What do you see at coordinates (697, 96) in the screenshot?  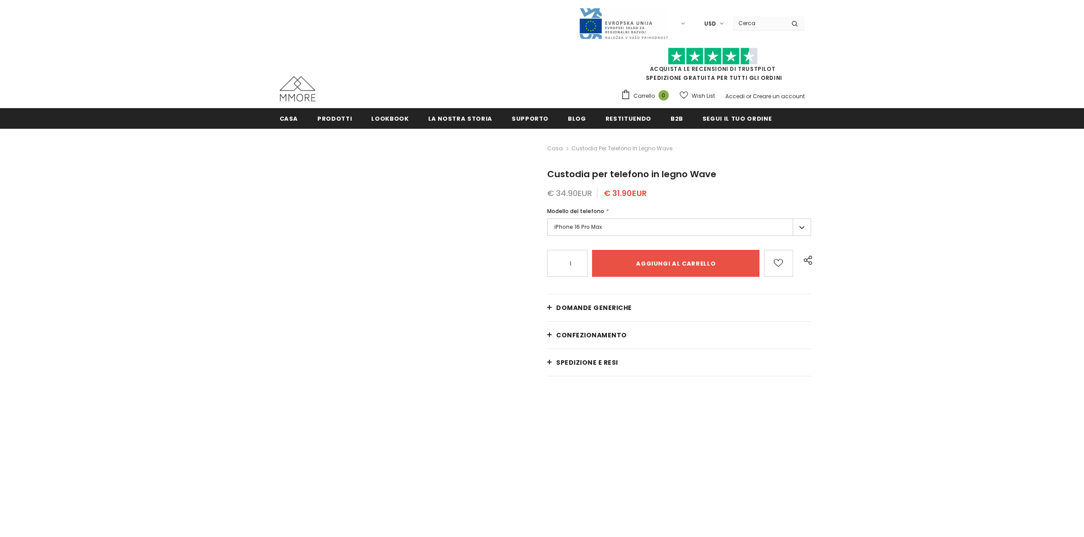 I see `a: Wish List` at bounding box center [697, 96].